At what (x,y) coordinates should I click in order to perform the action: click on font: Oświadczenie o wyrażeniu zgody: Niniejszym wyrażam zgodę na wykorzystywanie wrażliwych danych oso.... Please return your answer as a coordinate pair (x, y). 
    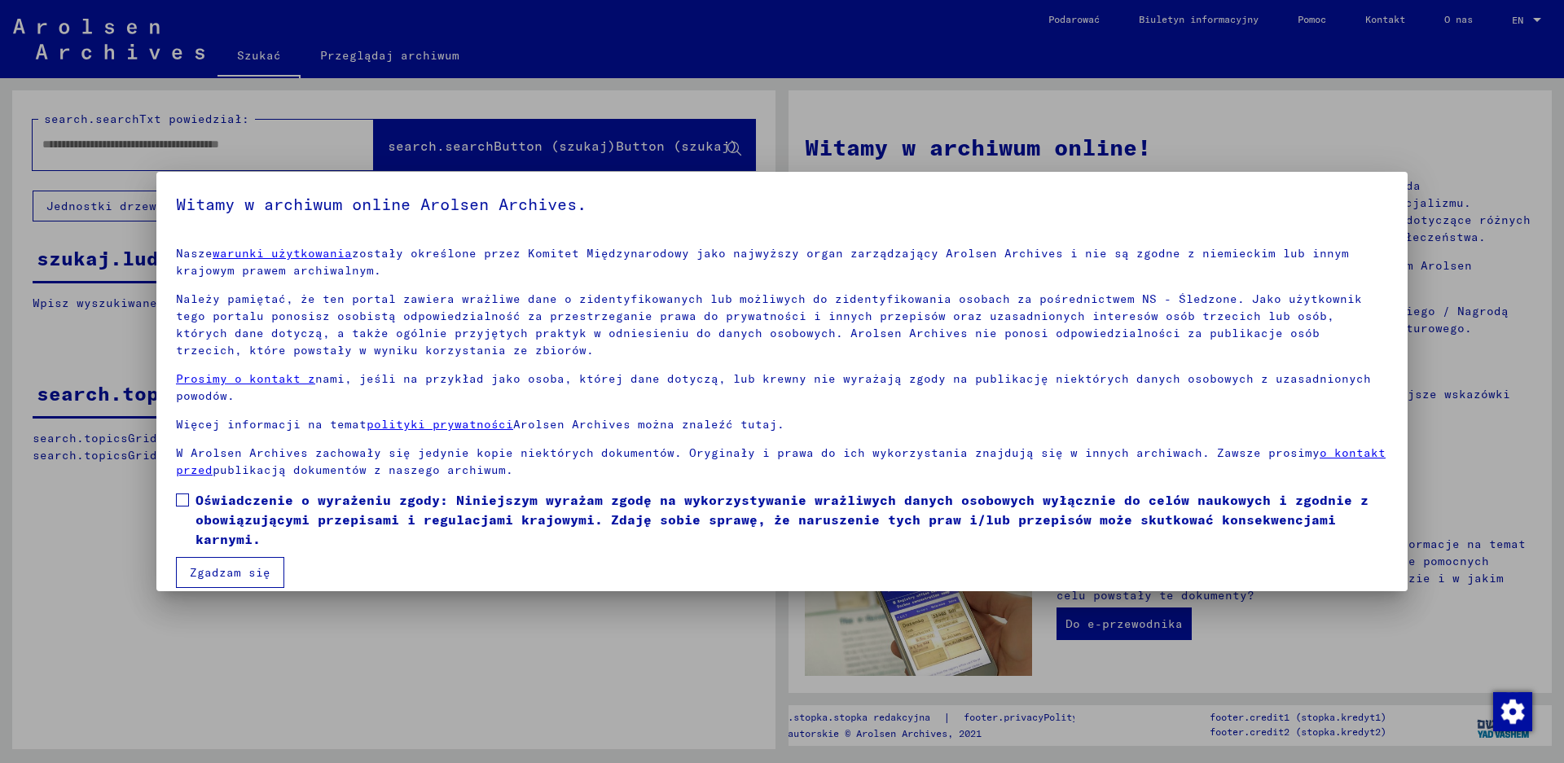
    Looking at the image, I should click on (782, 520).